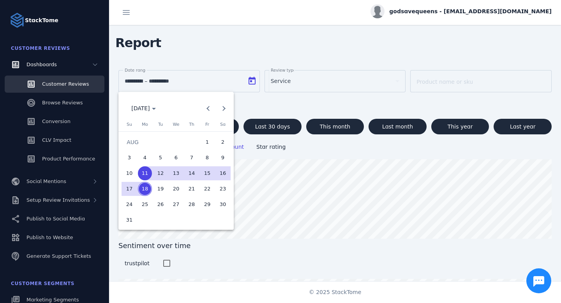 This screenshot has height=303, width=561. What do you see at coordinates (176, 189) in the screenshot?
I see `button: 08/20/2025` at bounding box center [176, 189].